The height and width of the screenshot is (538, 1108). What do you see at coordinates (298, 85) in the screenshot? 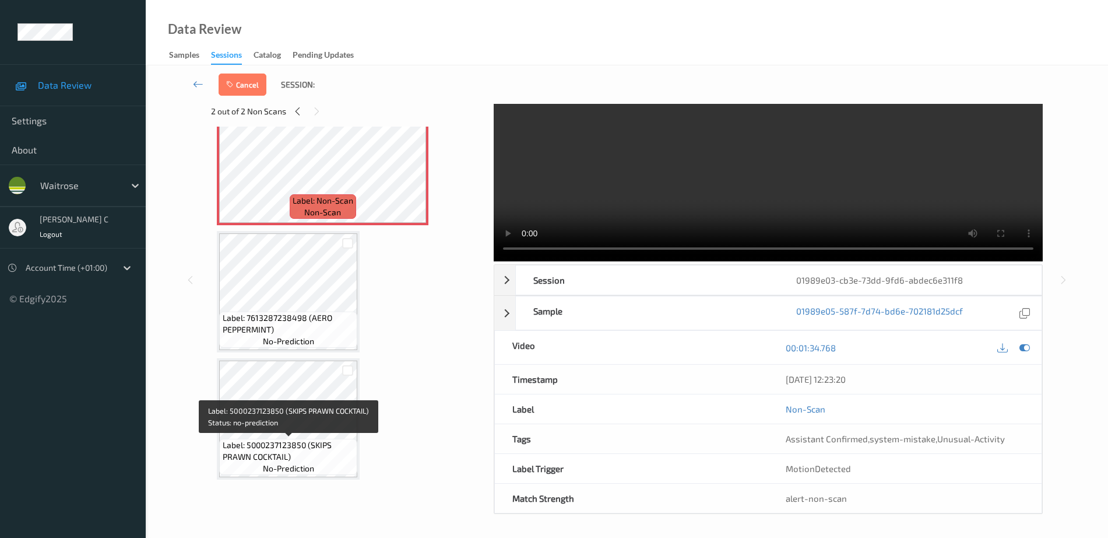
I see `span: Session:` at bounding box center [298, 85].